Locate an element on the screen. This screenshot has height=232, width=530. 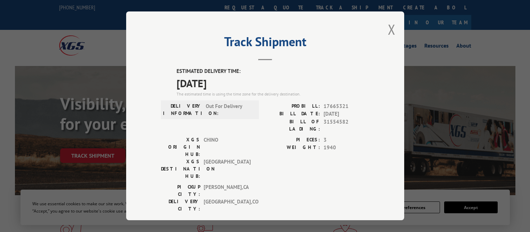
span: CHINO is located at coordinates (227, 147).